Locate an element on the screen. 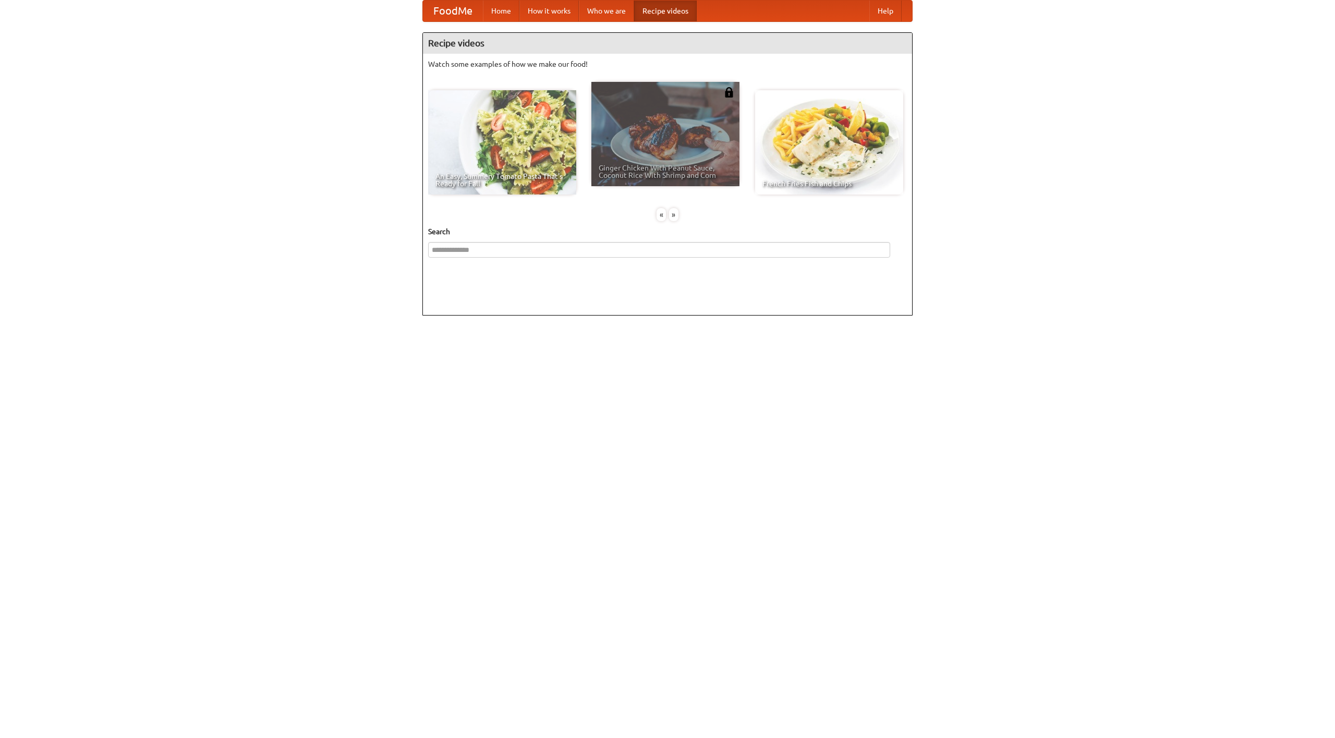  a: An Easy, Summery Tomato Pasta That's Ready for Fall is located at coordinates (502, 142).